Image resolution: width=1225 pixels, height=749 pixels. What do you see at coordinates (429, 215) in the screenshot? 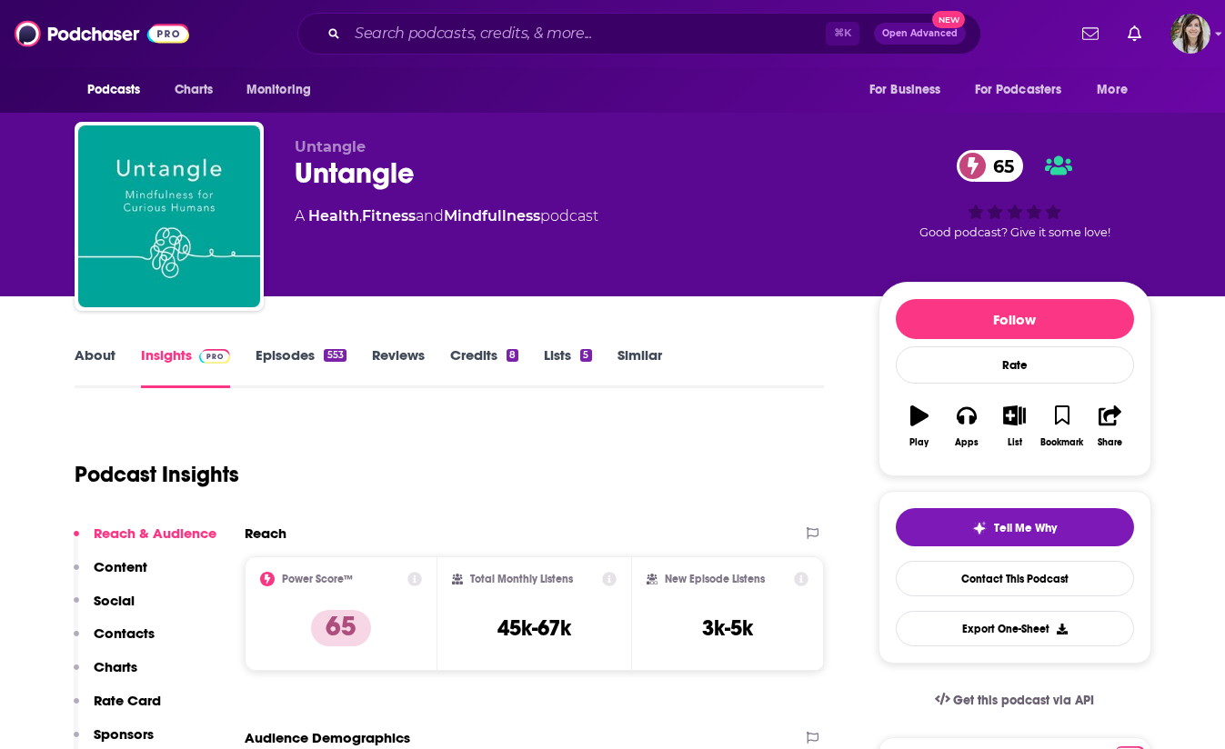
I see `span: and` at bounding box center [429, 215].